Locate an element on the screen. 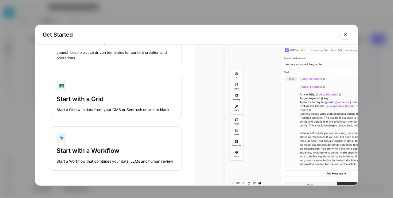  div: Start with a Grid is located at coordinates (116, 99).